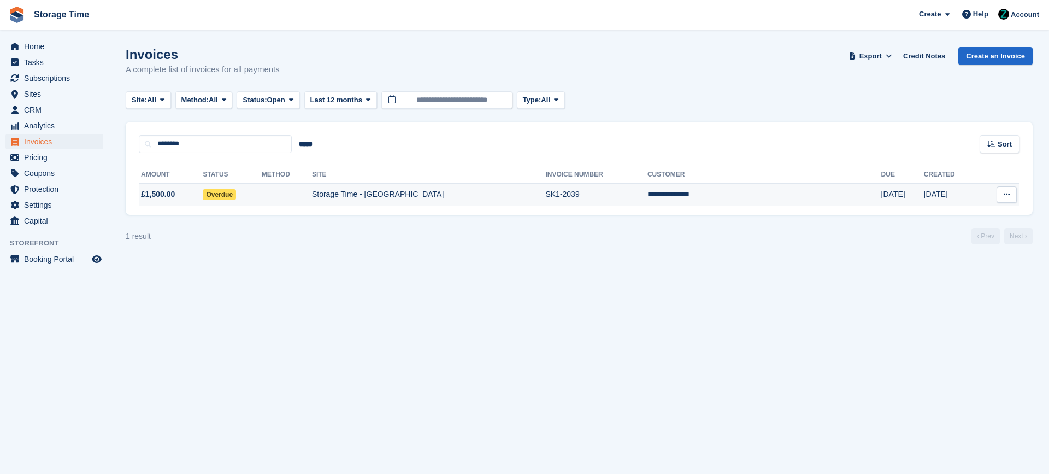 The width and height of the screenshot is (1049, 474). What do you see at coordinates (195, 100) in the screenshot?
I see `span: Method:` at bounding box center [195, 100].